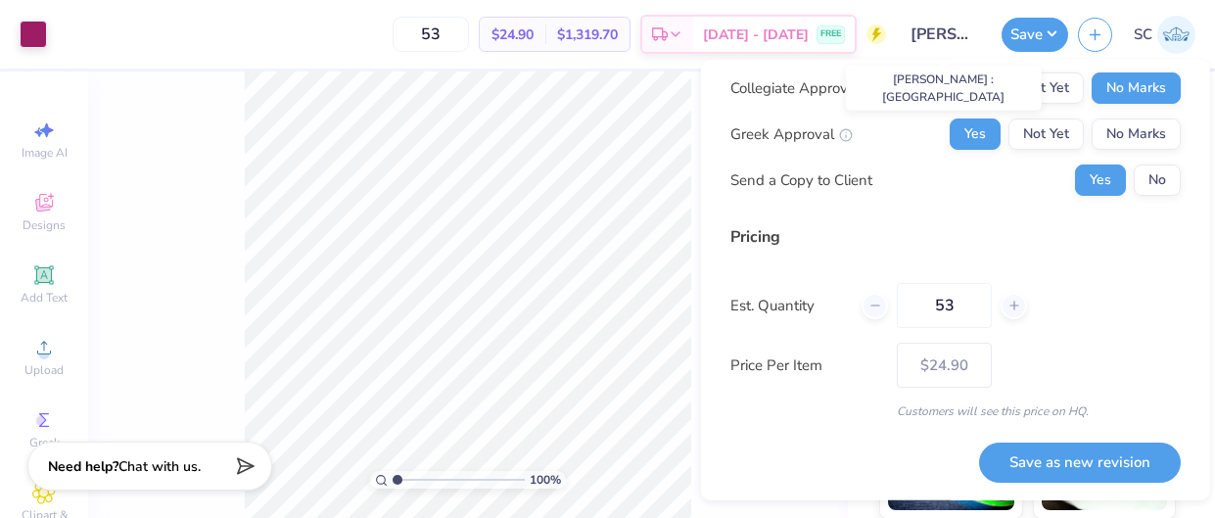 This screenshot has width=1215, height=518. Describe the element at coordinates (1157, 180) in the screenshot. I see `button: No` at that location.